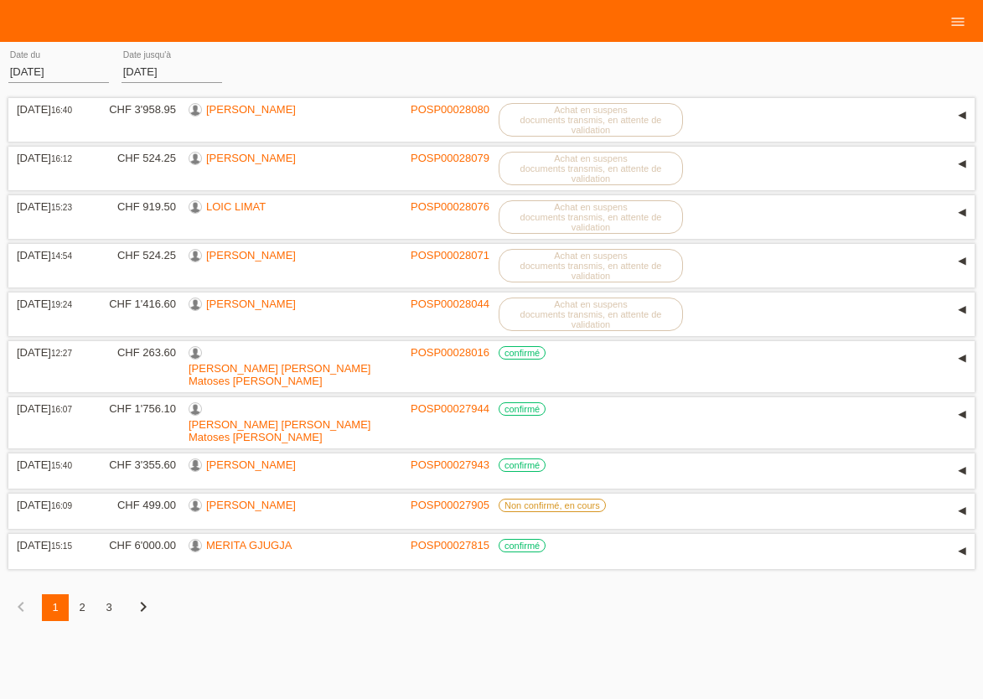 The height and width of the screenshot is (699, 983). What do you see at coordinates (450, 255) in the screenshot?
I see `a: POSP00028071` at bounding box center [450, 255].